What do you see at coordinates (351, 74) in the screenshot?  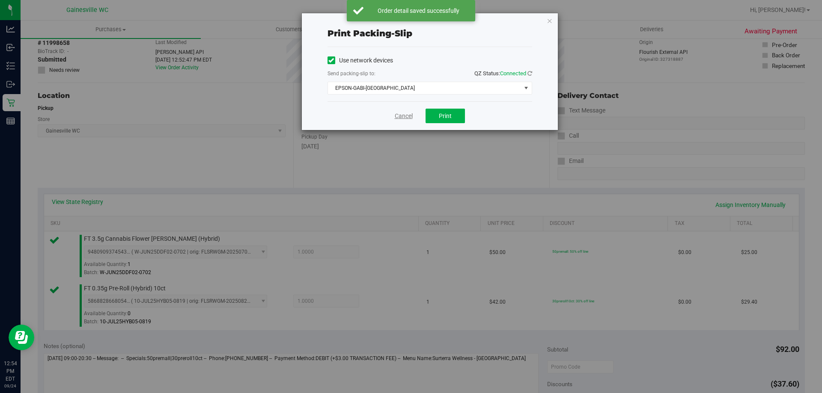 I see `label: Send packing-slip to:` at bounding box center [351, 74].